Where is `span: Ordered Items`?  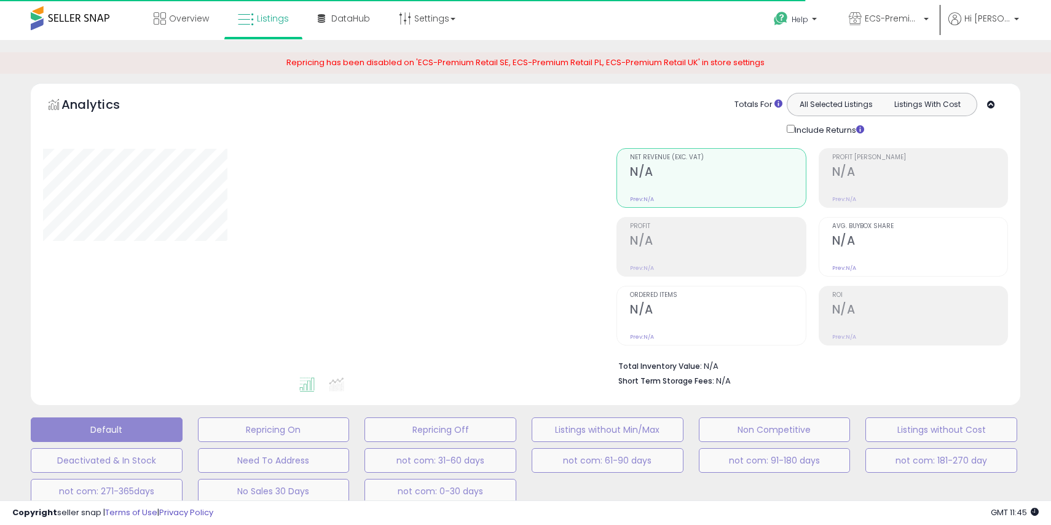
span: Ordered Items is located at coordinates (717, 295).